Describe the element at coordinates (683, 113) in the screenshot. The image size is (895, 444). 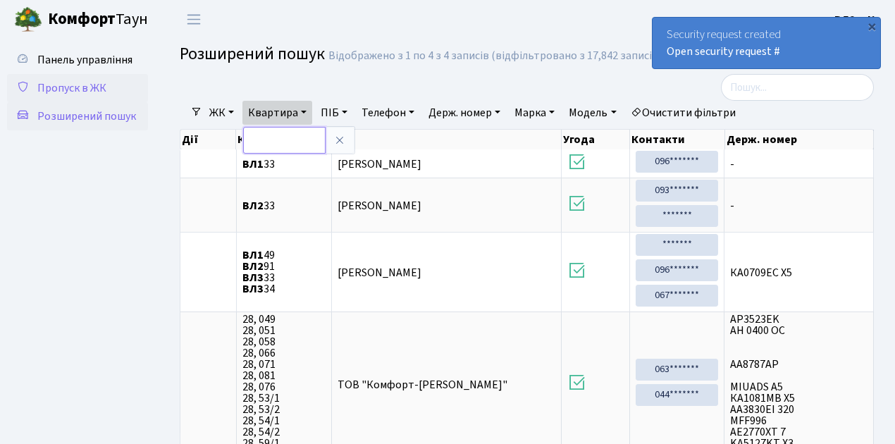
I see `a: Очистити фільтри` at that location.